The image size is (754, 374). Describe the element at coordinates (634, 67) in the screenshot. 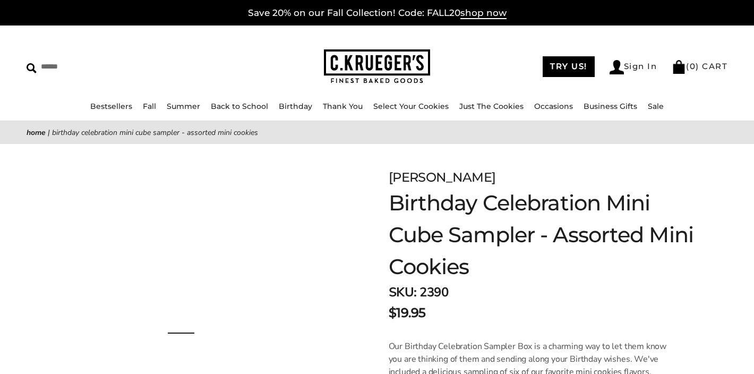

I see `a: Sign In` at that location.